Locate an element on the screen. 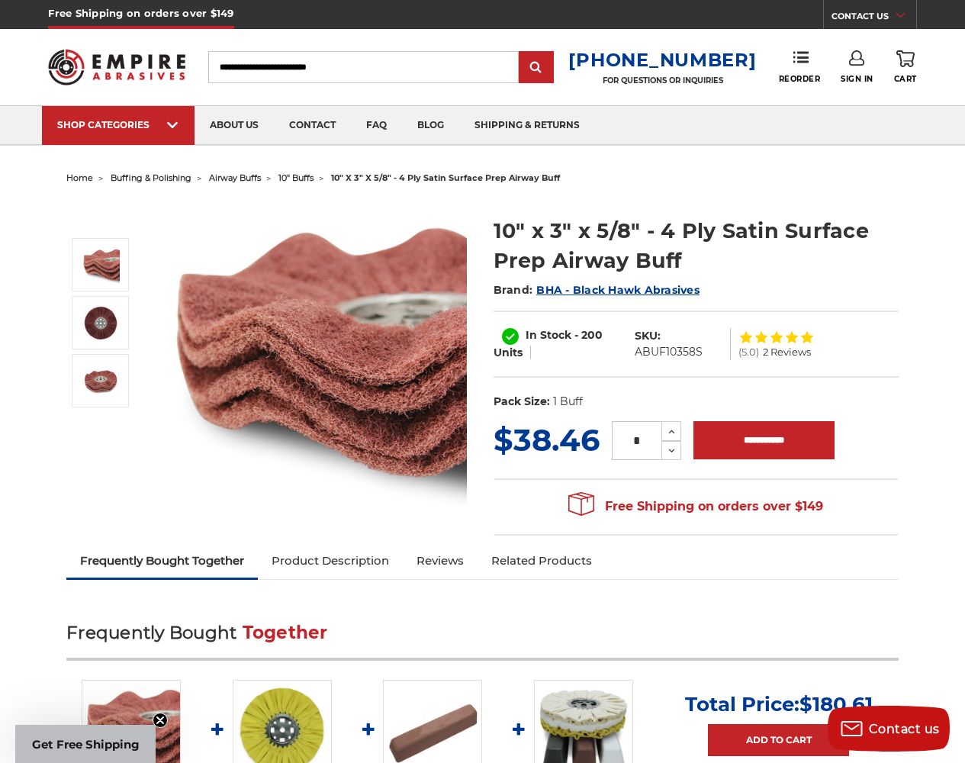  span: (5.0) is located at coordinates (748, 352).